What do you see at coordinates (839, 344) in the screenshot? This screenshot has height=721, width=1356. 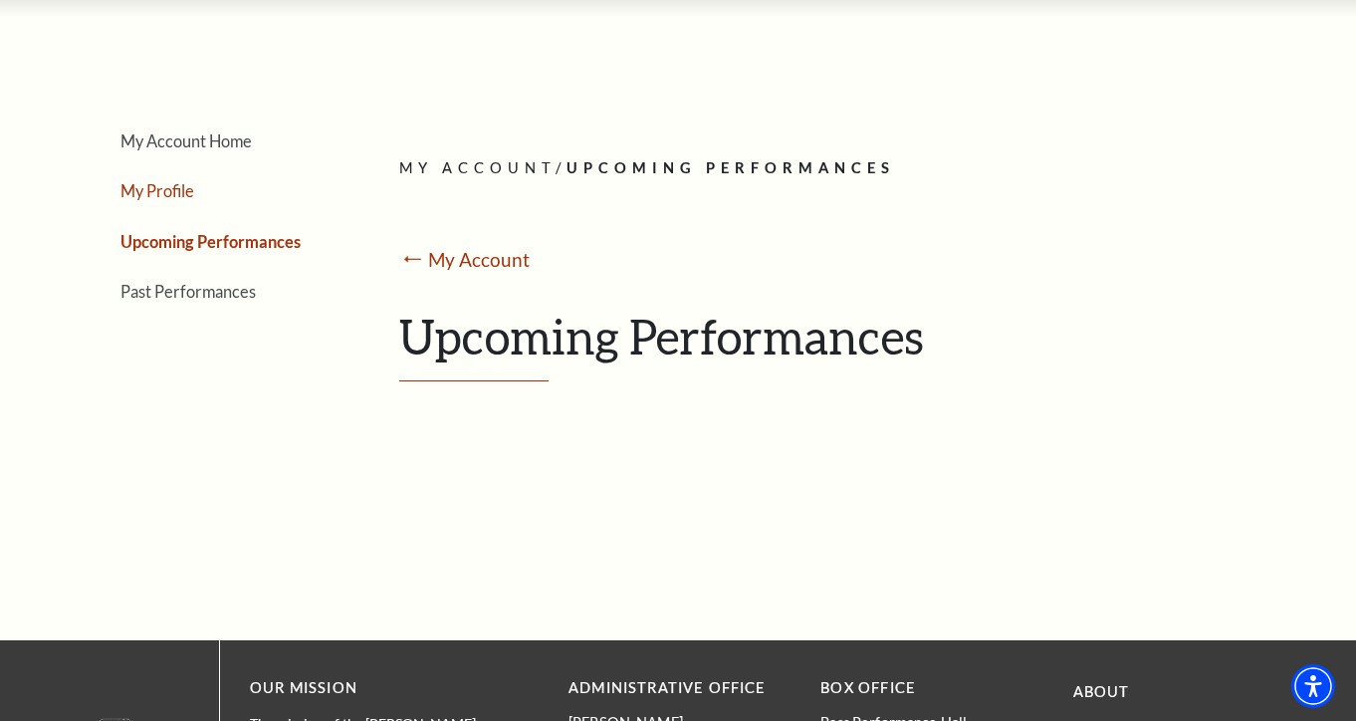 I see `h1: Upcoming Performances` at bounding box center [839, 344].